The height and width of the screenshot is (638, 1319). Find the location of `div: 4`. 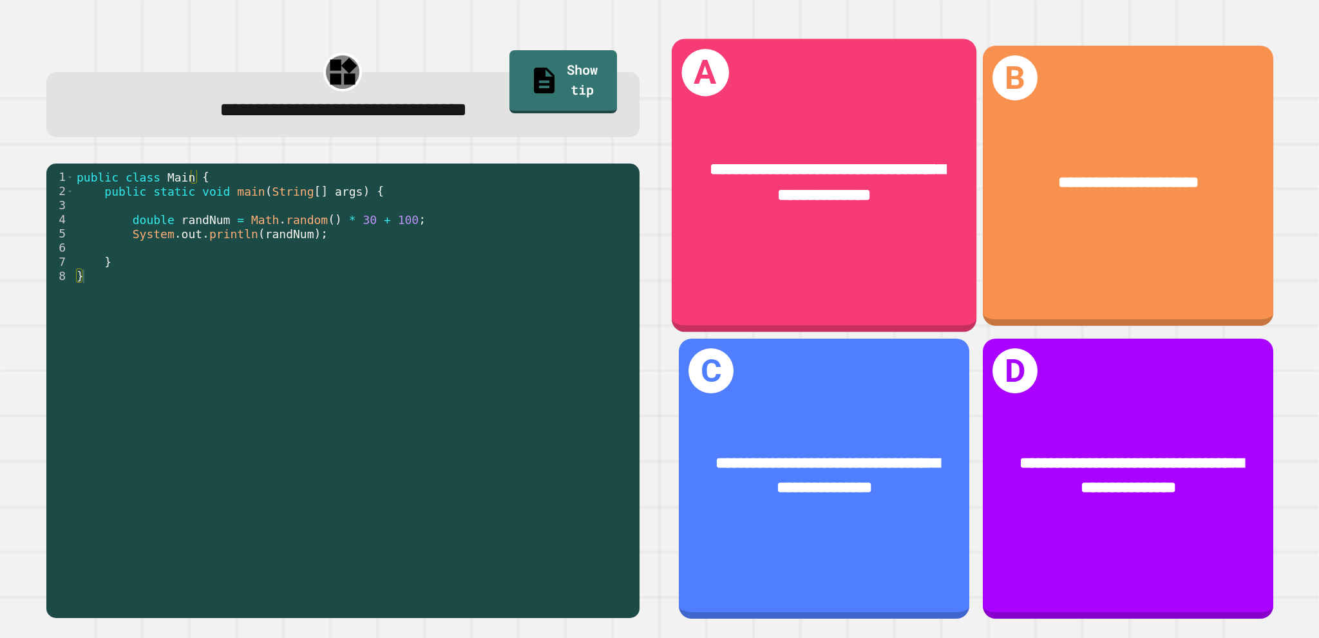

div: 4 is located at coordinates (60, 220).